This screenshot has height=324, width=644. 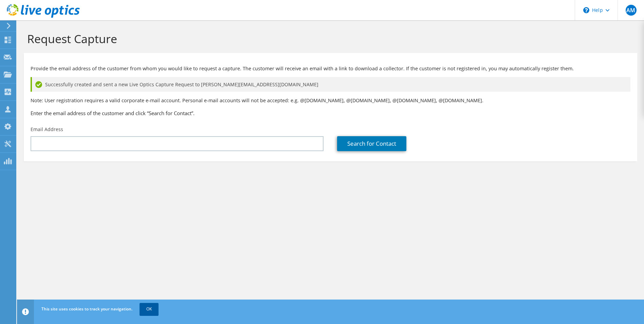 What do you see at coordinates (149, 309) in the screenshot?
I see `a: OK` at bounding box center [149, 309].